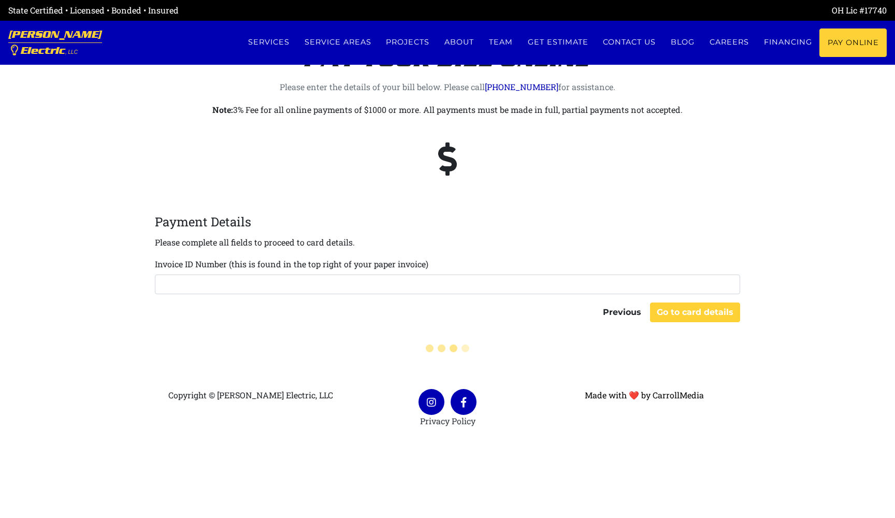 The width and height of the screenshot is (895, 518). Describe the element at coordinates (228, 10) in the screenshot. I see `div: State Certified • Licensed • Bonded • Insured` at that location.